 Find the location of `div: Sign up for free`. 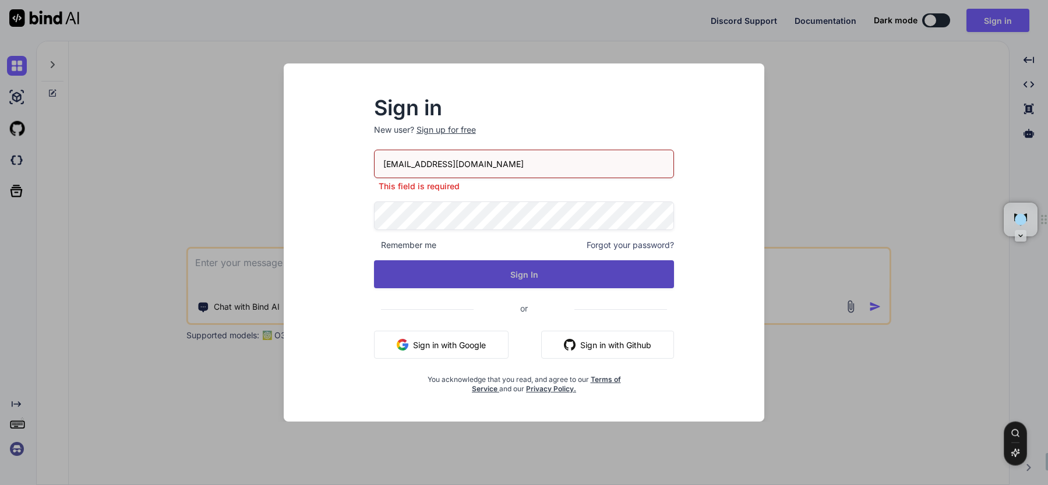

div: Sign up for free is located at coordinates (446, 130).